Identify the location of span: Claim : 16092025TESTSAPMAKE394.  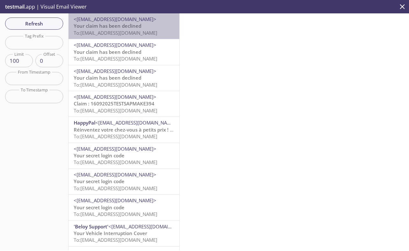
(114, 104).